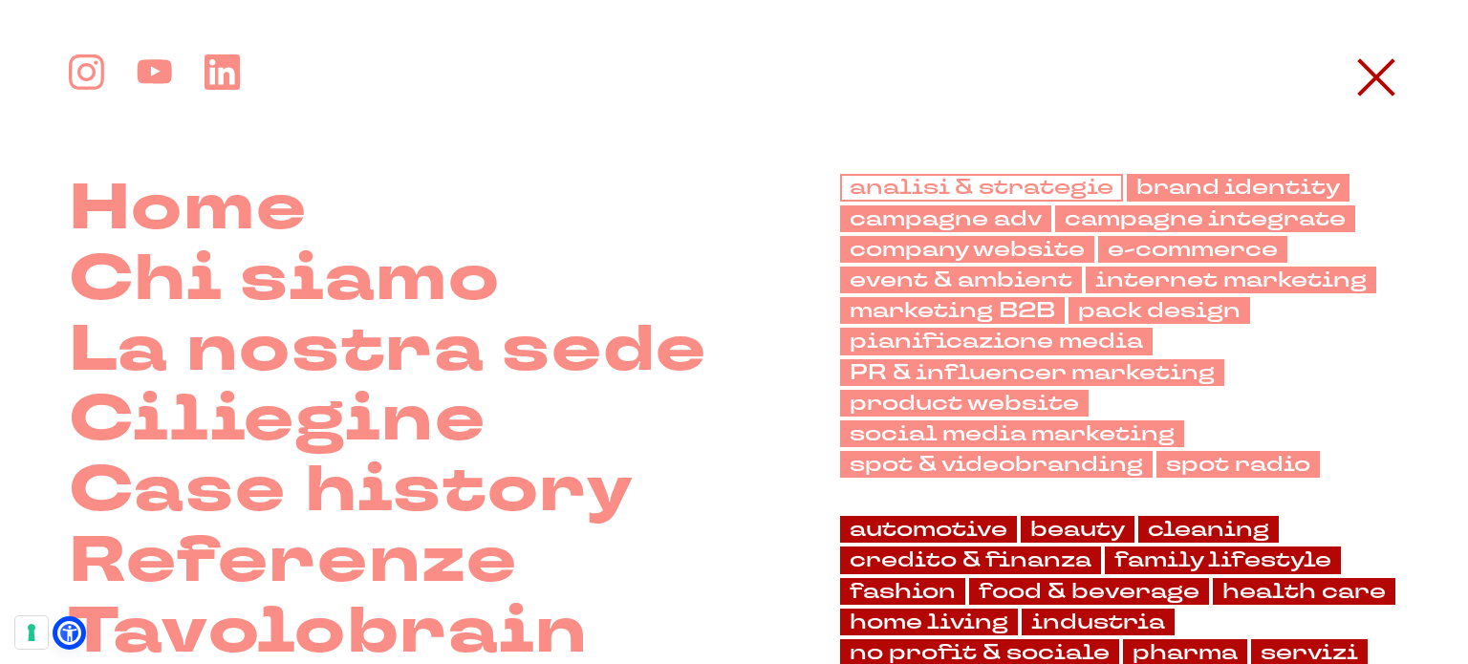 The width and height of the screenshot is (1468, 664). I want to click on a: spot radio, so click(1237, 464).